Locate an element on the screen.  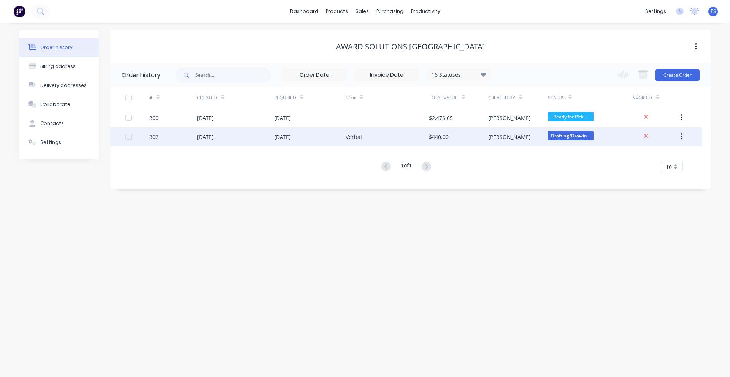
div: Billing address is located at coordinates (58, 66).